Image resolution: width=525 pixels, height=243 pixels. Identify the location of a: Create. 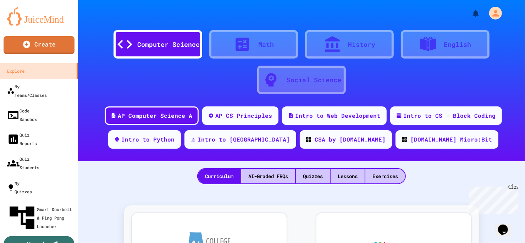
(39, 45).